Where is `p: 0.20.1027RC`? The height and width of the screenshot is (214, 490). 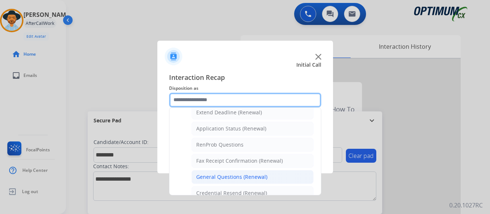 p: 0.20.1027RC is located at coordinates (466, 205).